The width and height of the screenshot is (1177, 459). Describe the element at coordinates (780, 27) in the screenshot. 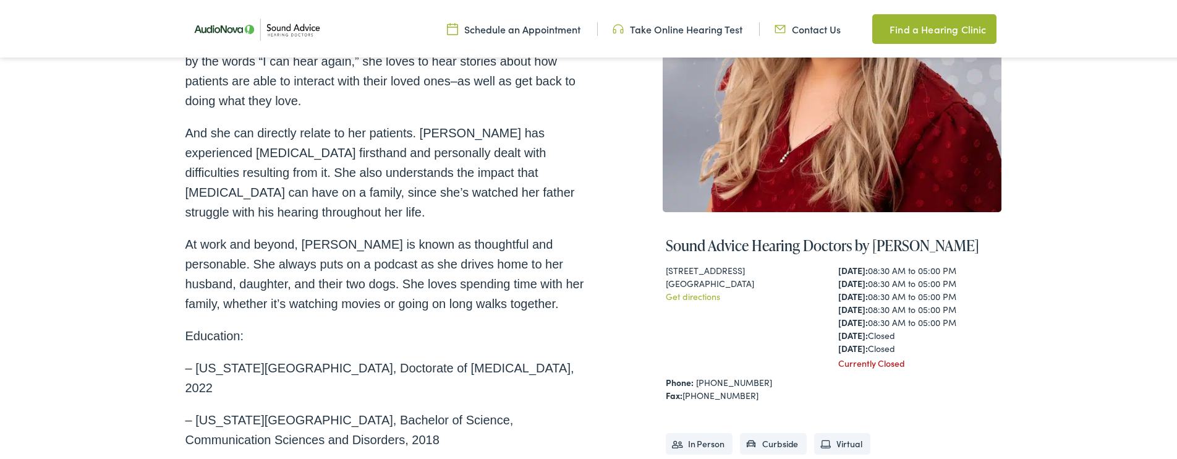

I see `img: Icon representing mail communication in a unique green color, indicative of contact or communicat...` at that location.